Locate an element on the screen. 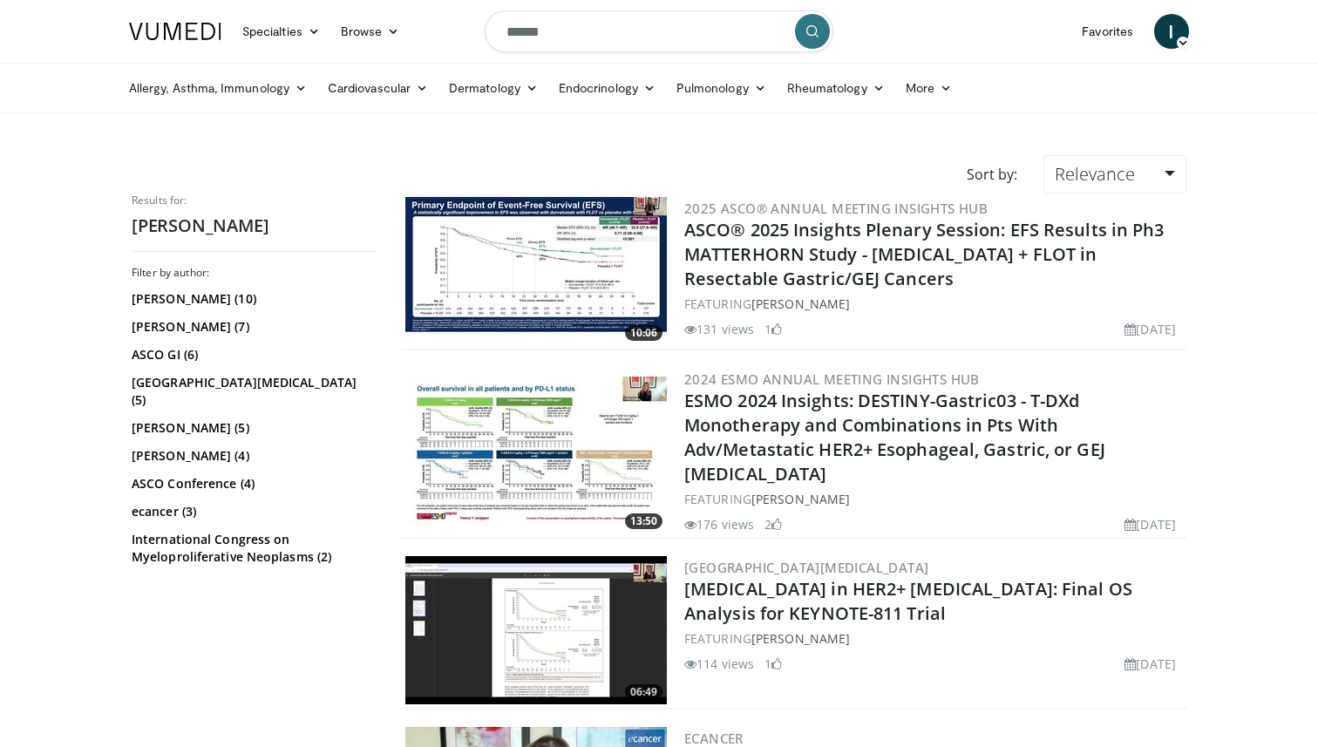 Image resolution: width=1318 pixels, height=747 pixels. a: Pulmonology is located at coordinates (721, 88).